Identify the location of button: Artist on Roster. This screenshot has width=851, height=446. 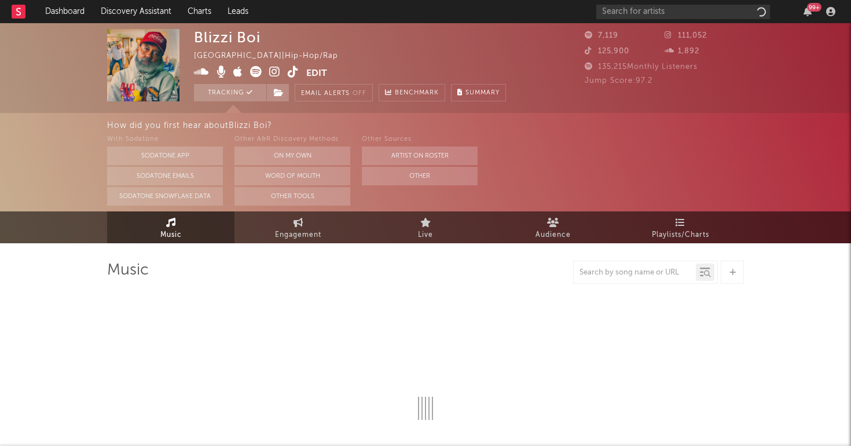
(420, 156).